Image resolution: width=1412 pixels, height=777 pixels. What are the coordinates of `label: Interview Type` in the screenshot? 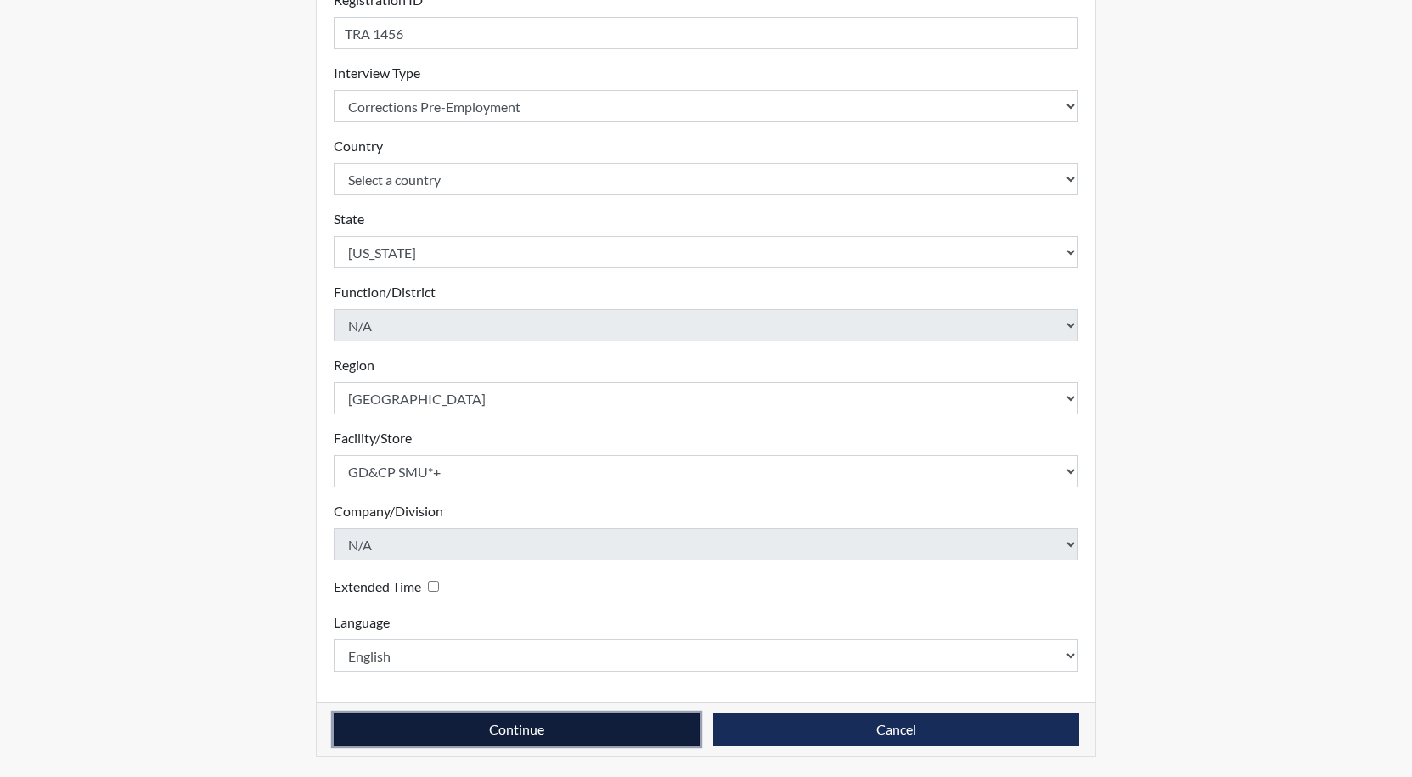 It's located at (377, 73).